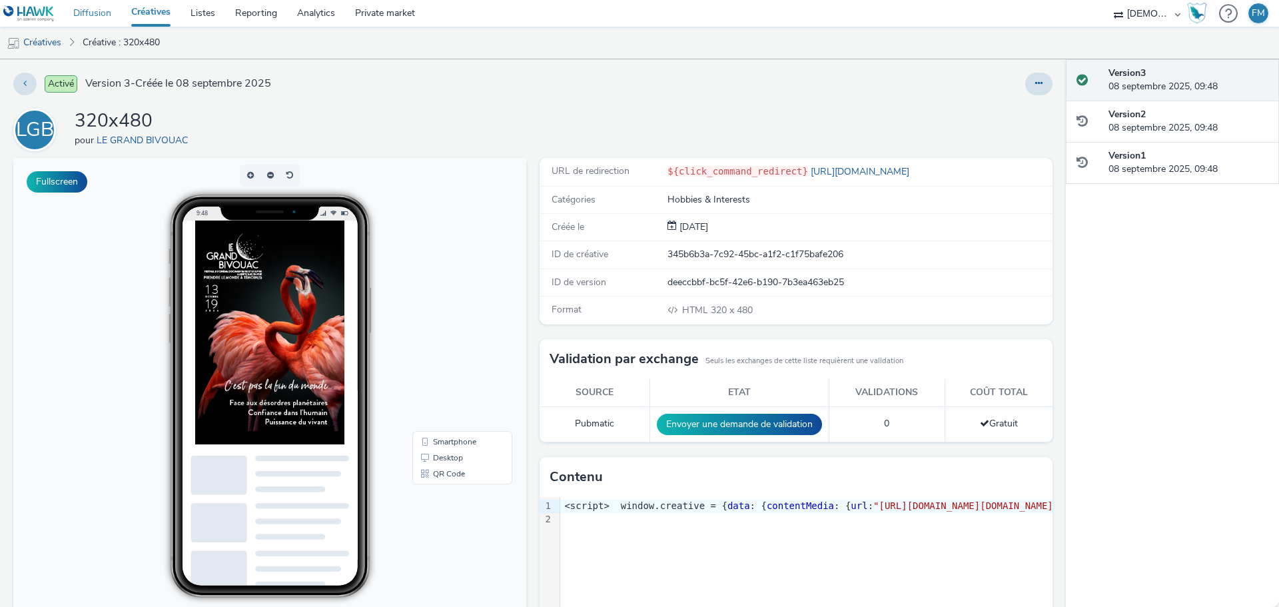  What do you see at coordinates (61, 84) in the screenshot?
I see `span: Activé` at bounding box center [61, 84].